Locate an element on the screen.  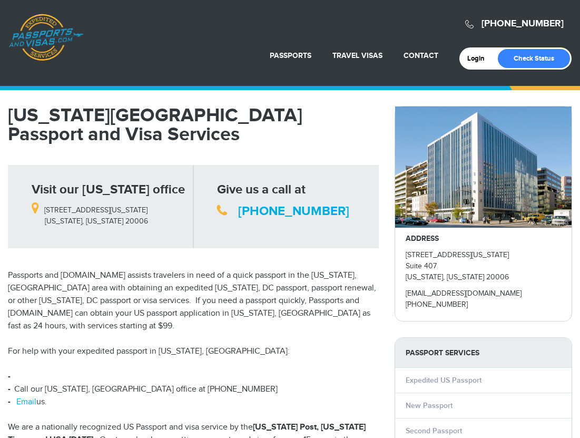
strong: Give us a call at is located at coordinates (261, 189).